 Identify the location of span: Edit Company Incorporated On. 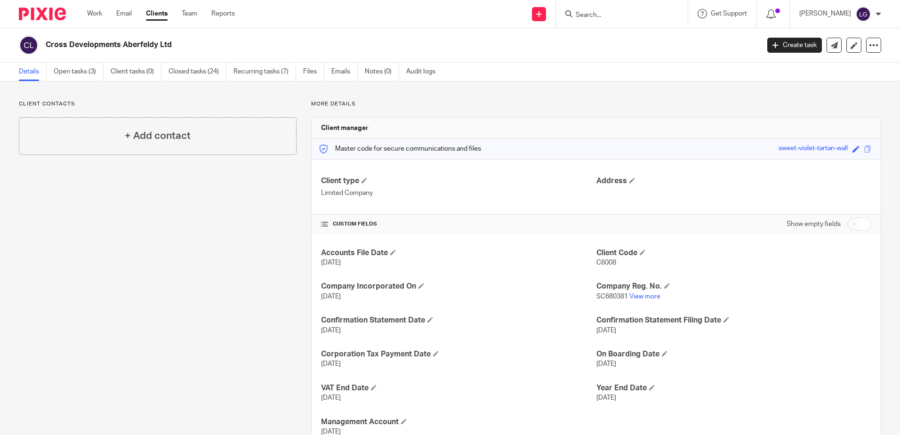
(421, 286).